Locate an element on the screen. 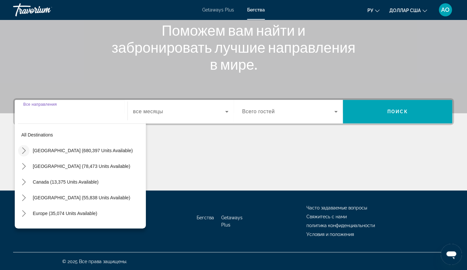  button: Select destination: Caribbean & Atlantic Islands (55,838 units available) is located at coordinates (87, 198).